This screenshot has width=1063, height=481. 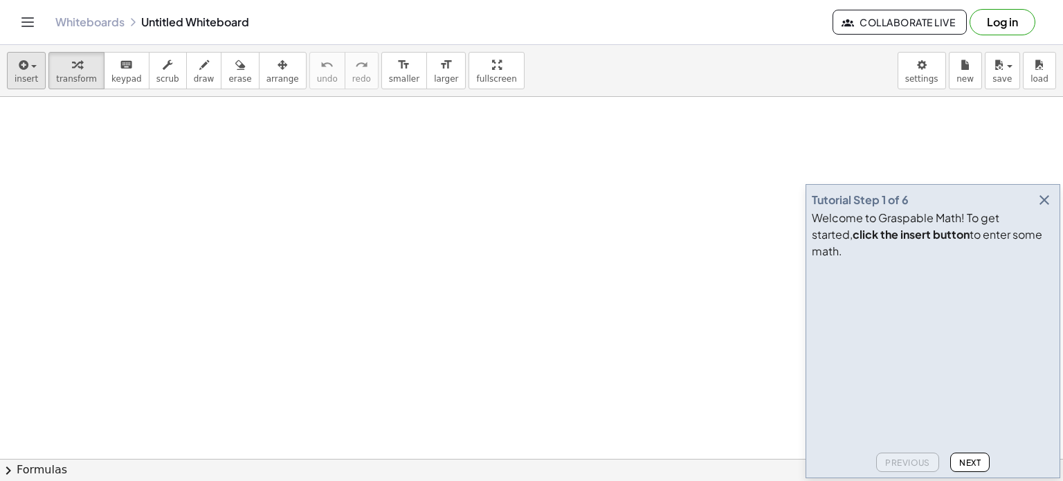 What do you see at coordinates (921, 79) in the screenshot?
I see `span: settings` at bounding box center [921, 79].